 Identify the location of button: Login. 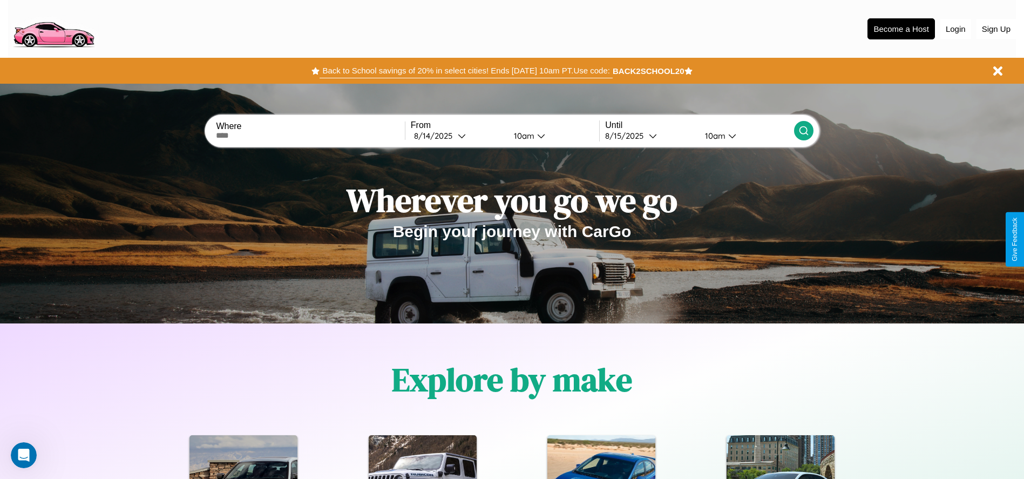
(955, 29).